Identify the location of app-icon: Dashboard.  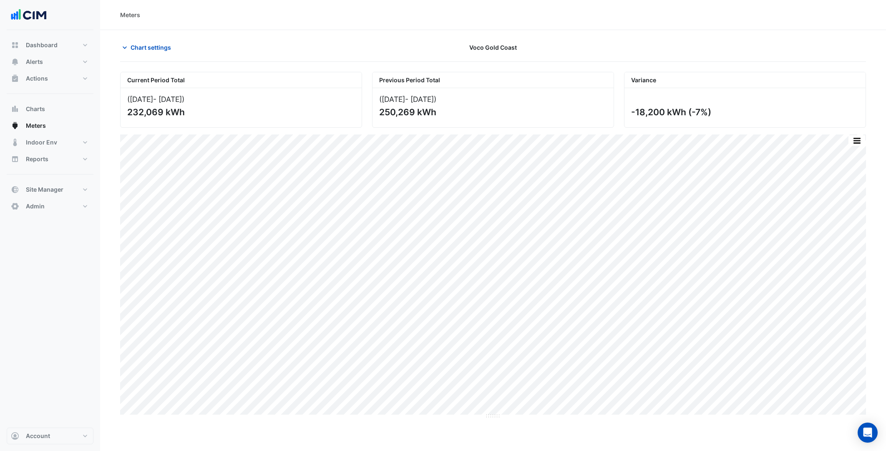
(15, 45).